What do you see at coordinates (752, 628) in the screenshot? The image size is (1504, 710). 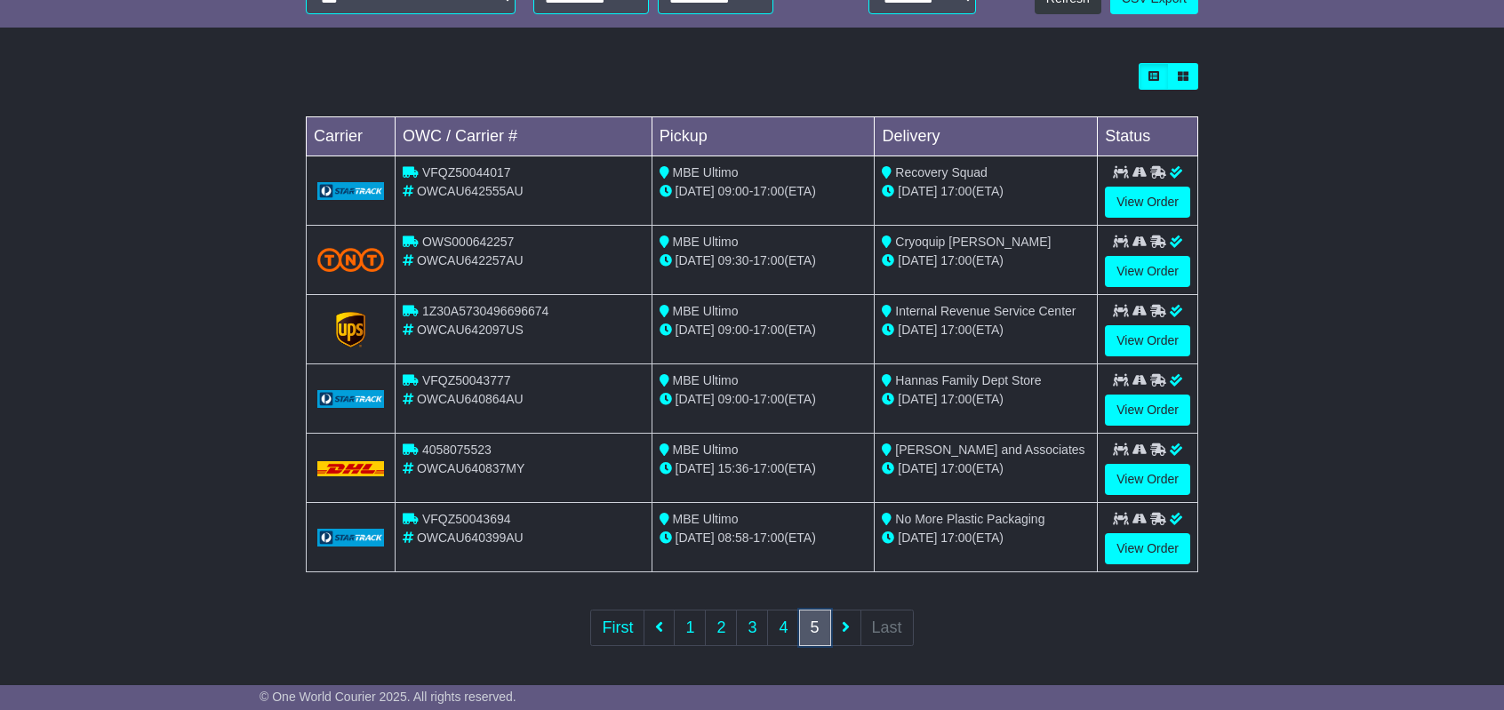 I see `a: 3` at bounding box center [752, 628].